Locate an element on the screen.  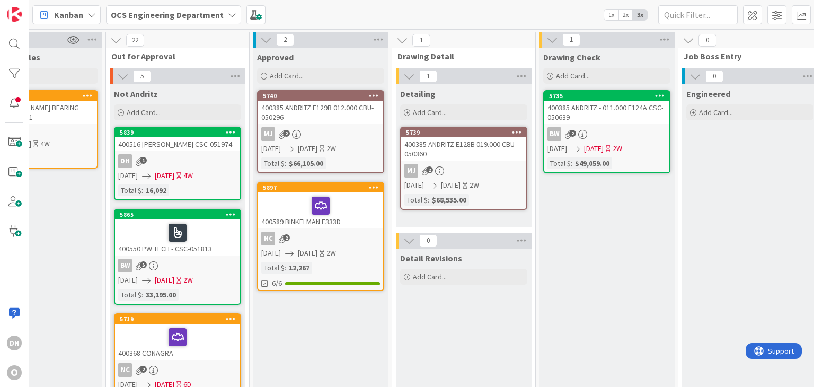
div: $68,535.00 is located at coordinates (449, 200).